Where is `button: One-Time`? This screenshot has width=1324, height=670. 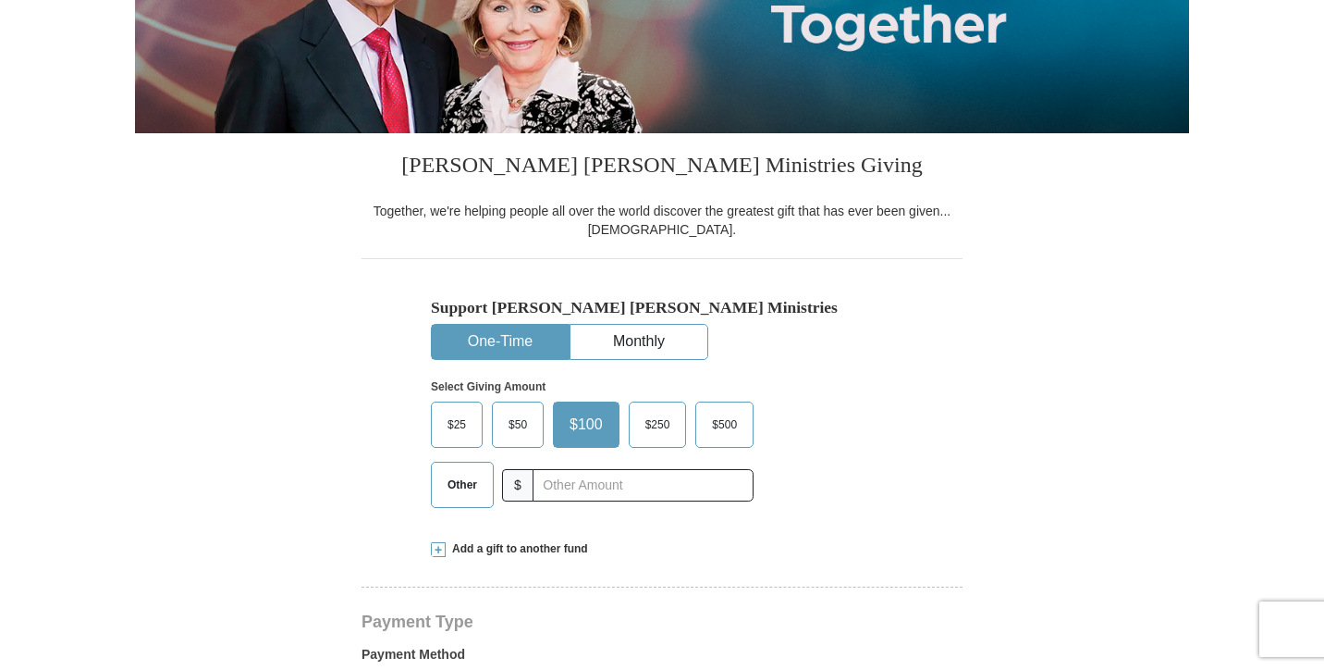 button: One-Time is located at coordinates (500, 341).